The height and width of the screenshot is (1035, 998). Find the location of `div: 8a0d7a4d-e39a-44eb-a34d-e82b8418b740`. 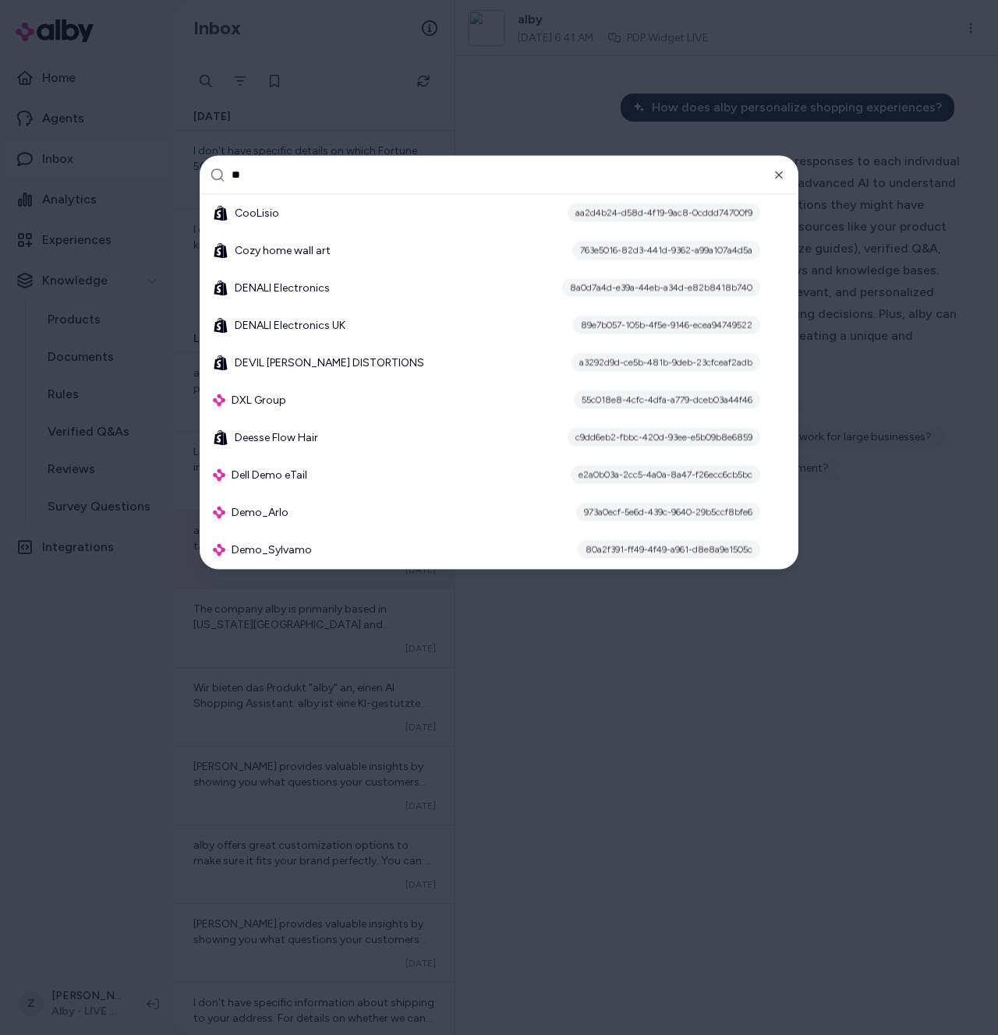

div: 8a0d7a4d-e39a-44eb-a34d-e82b8418b740 is located at coordinates (661, 288).